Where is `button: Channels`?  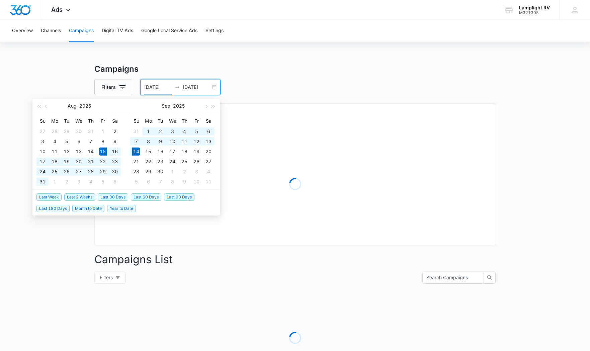 button: Channels is located at coordinates (51, 31).